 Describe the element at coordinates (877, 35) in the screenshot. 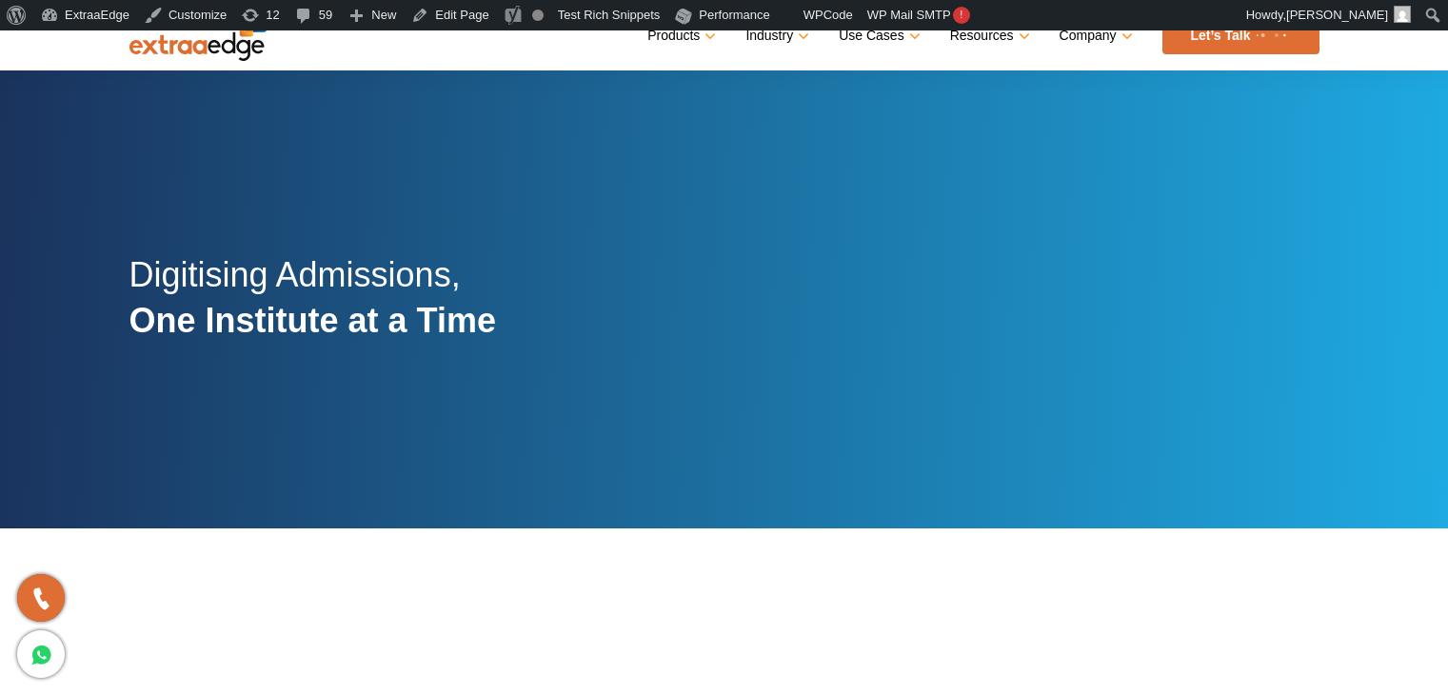

I see `a: Use Cases` at that location.